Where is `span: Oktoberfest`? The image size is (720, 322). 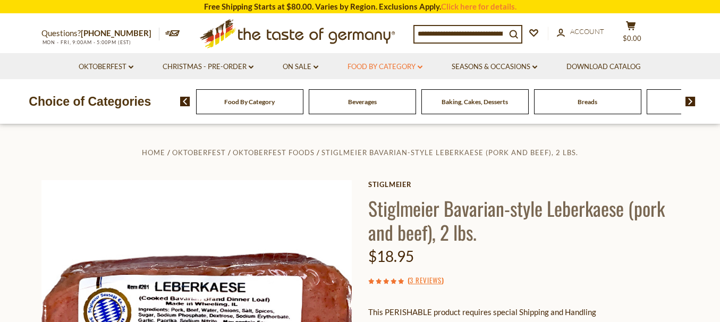
span: Oktoberfest is located at coordinates (199, 153).